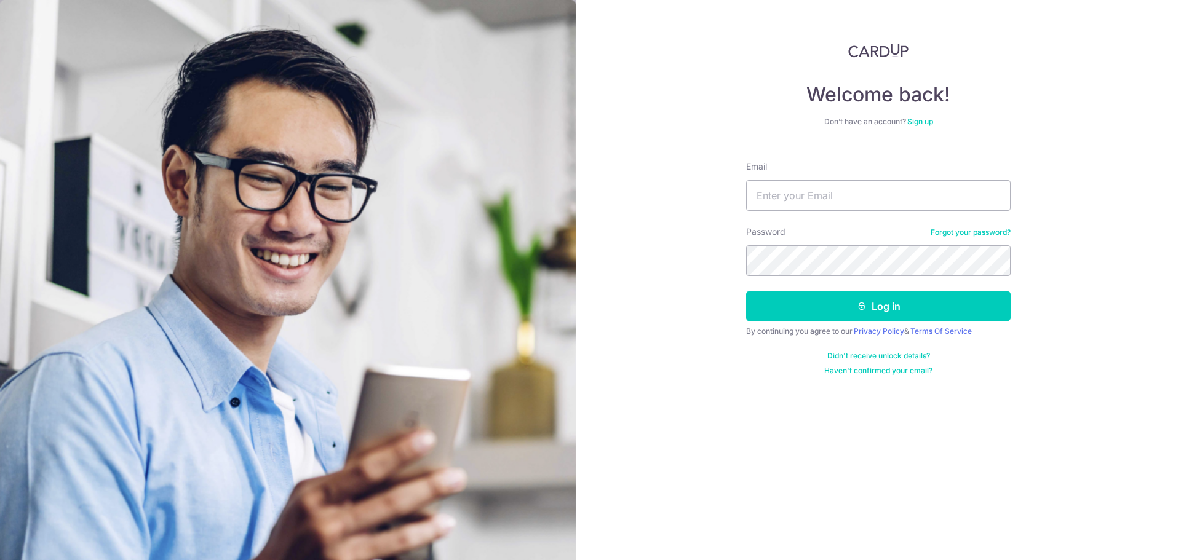 The width and height of the screenshot is (1181, 560). Describe the element at coordinates (766, 232) in the screenshot. I see `label: Password` at that location.